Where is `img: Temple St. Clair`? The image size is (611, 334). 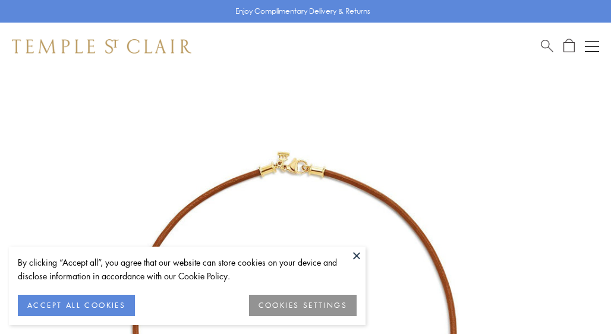
img: Temple St. Clair is located at coordinates (102, 46).